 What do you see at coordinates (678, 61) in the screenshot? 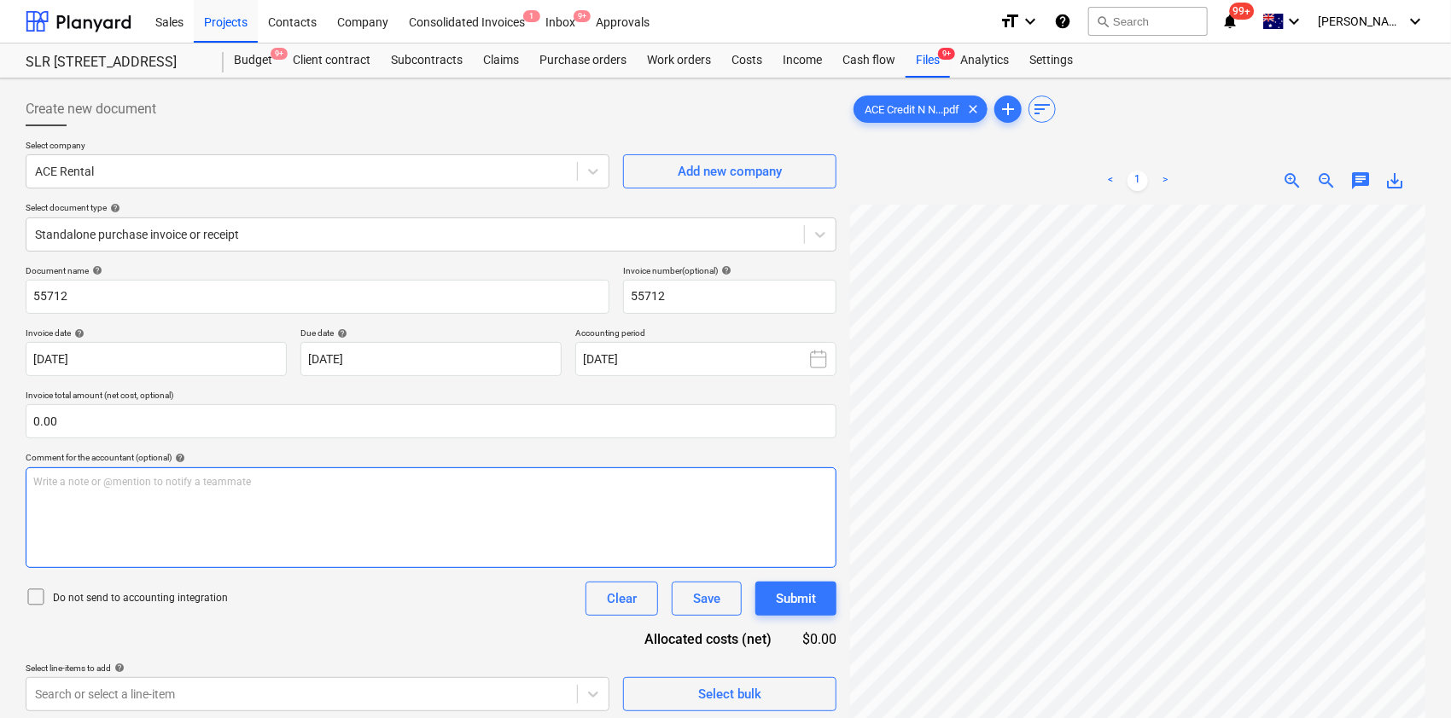
I see `a: Work orders` at bounding box center [678, 61].